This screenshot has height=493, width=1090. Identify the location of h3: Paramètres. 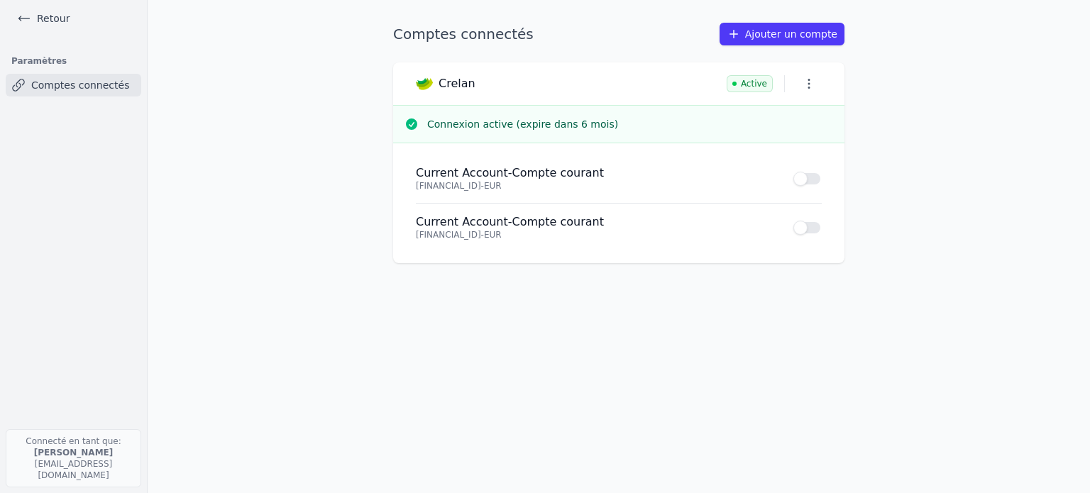
(73, 61).